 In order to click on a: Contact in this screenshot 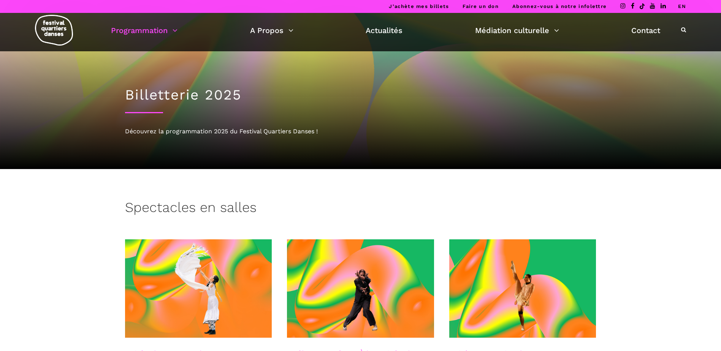, I will do `click(646, 30)`.